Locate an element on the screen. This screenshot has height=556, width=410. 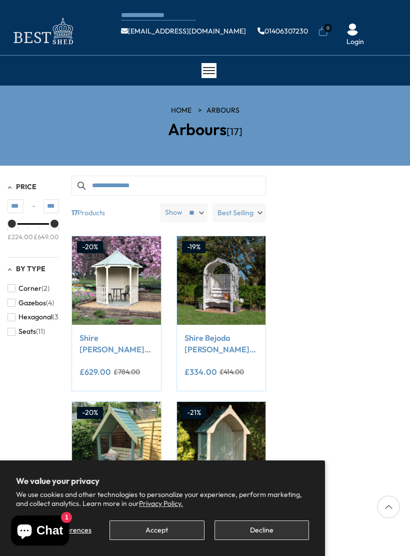
span: Products is located at coordinates (112, 213).